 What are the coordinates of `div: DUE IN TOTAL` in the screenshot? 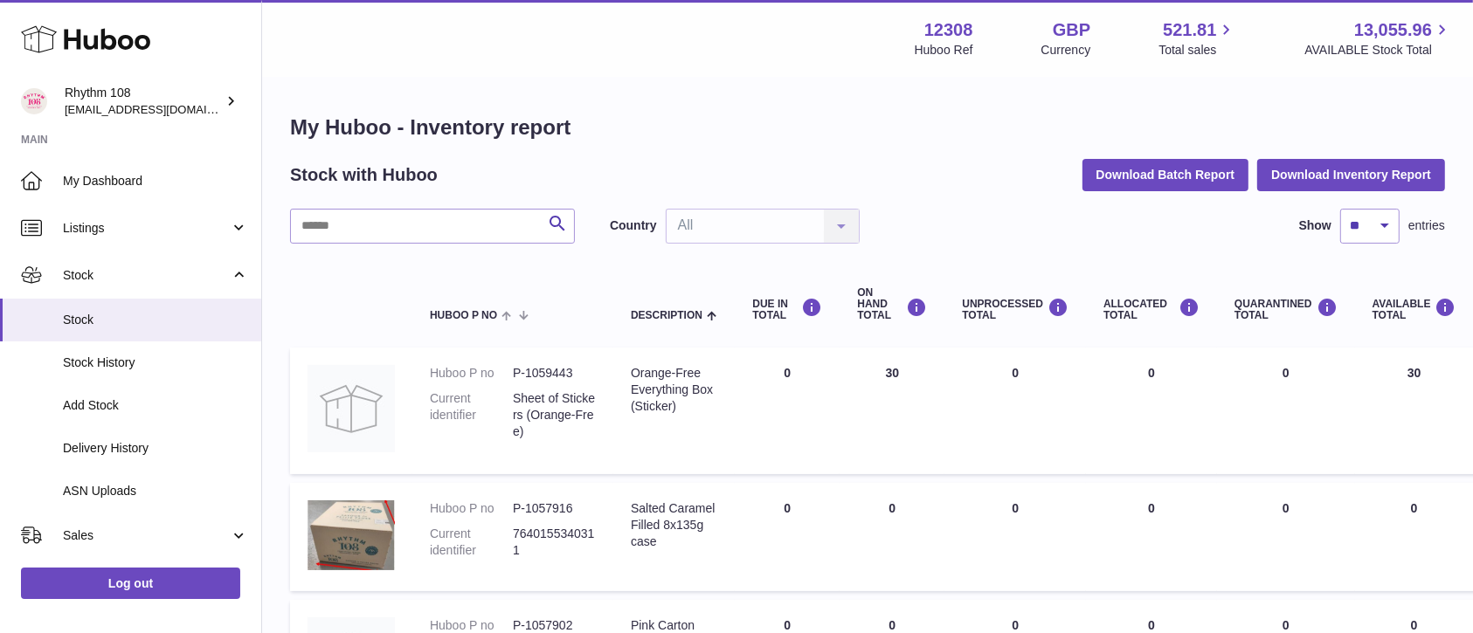 It's located at (787, 309).